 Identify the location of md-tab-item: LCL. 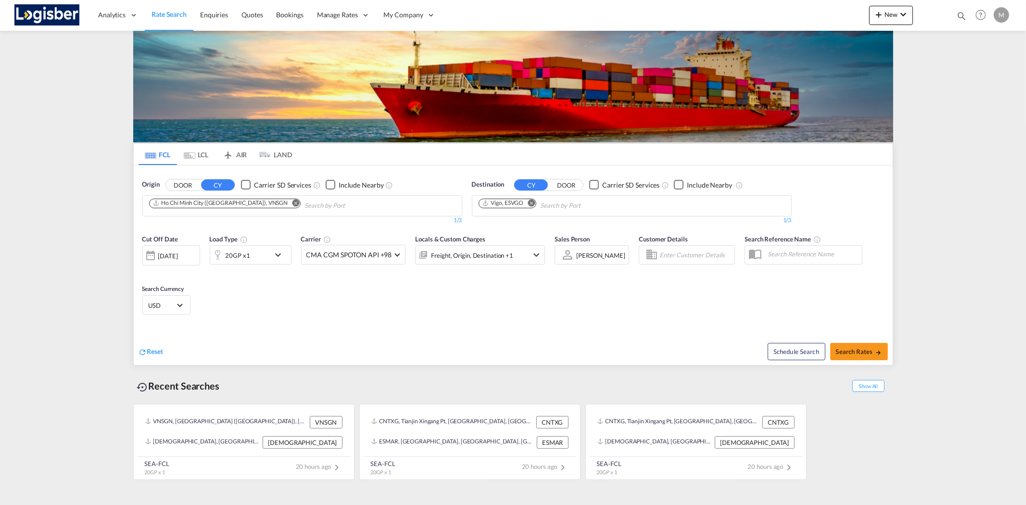
(196, 154).